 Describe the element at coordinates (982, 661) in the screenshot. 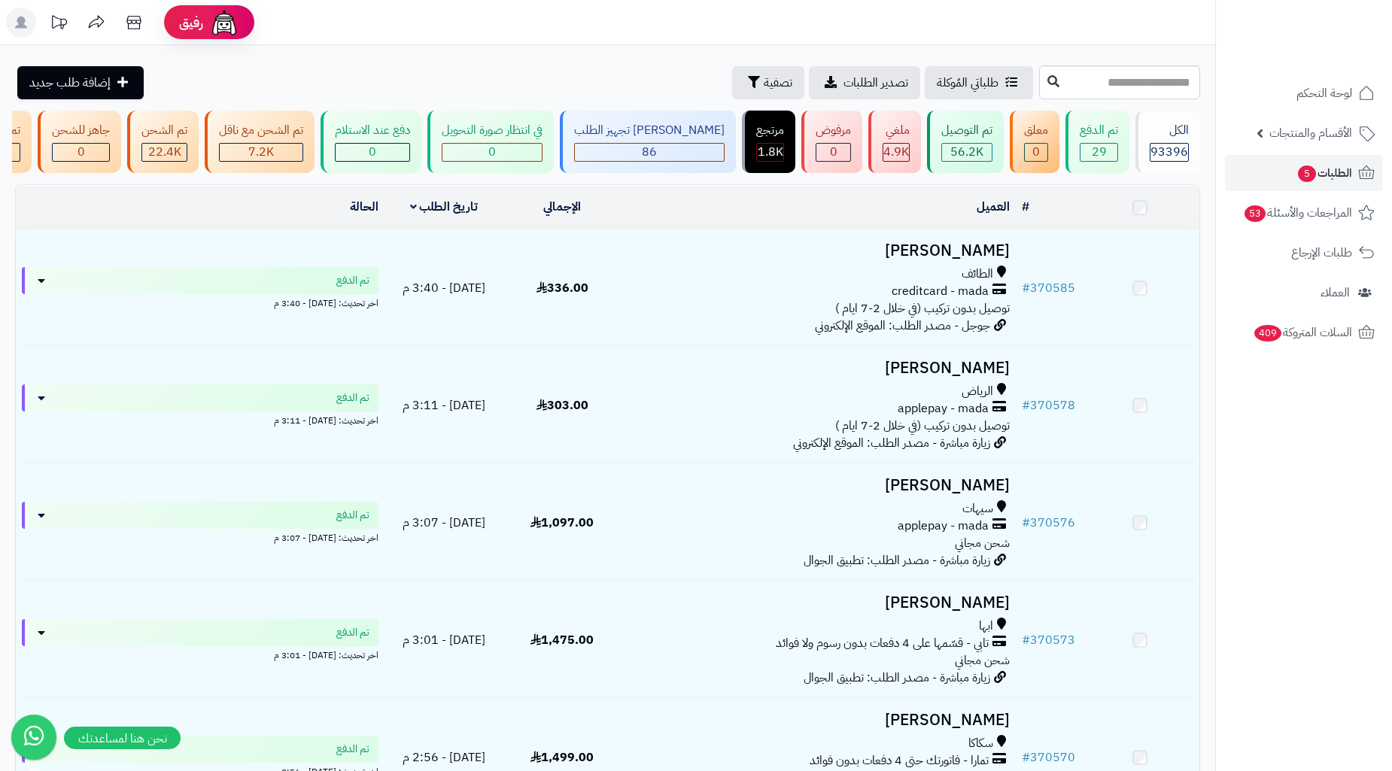

I see `span: شحن مجاني` at that location.